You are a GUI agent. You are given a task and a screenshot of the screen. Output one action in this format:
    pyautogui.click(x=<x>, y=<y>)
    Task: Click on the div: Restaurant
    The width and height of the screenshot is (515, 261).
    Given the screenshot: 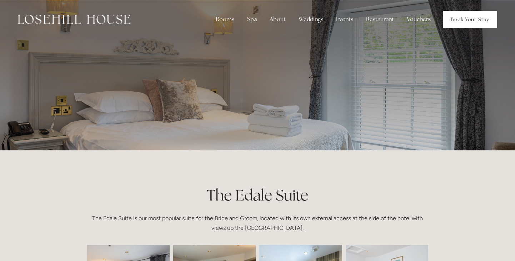 What is the action you would take?
    pyautogui.click(x=380, y=19)
    